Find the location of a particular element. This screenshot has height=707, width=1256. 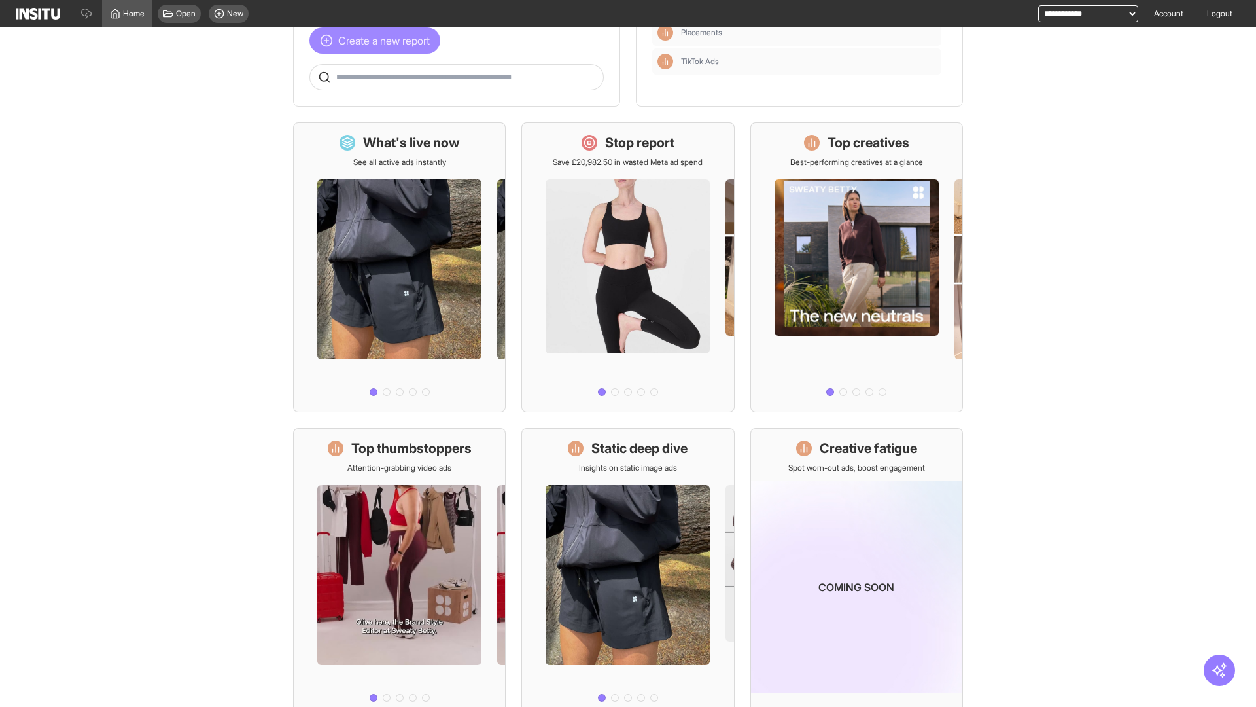

span: Open is located at coordinates (186, 14).